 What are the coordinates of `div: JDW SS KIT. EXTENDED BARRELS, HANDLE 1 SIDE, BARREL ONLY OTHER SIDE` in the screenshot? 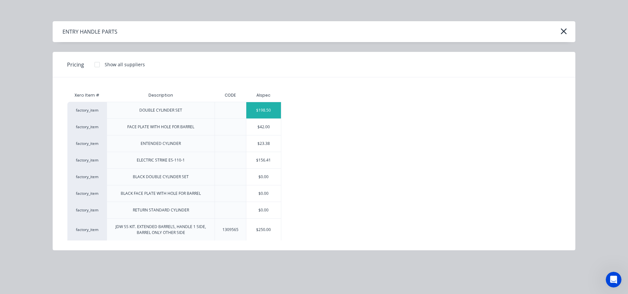 It's located at (160, 230).